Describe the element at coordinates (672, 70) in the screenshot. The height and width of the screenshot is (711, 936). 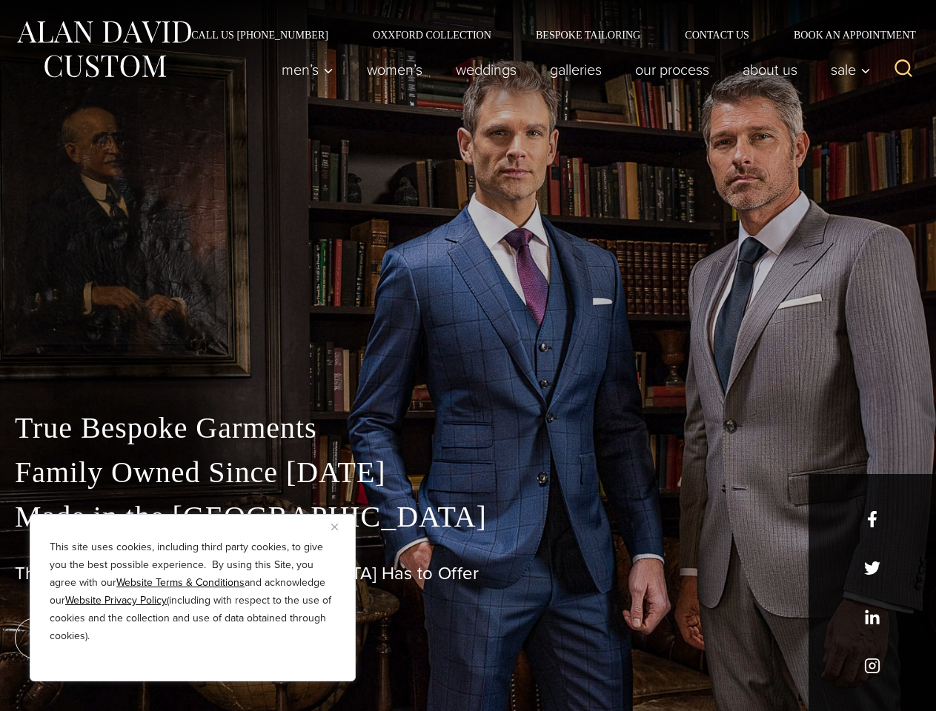
I see `a: Our Process` at that location.